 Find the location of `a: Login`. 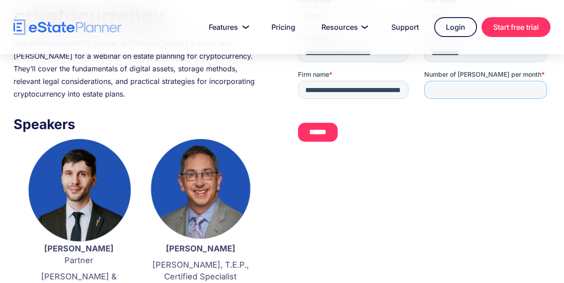

a: Login is located at coordinates (455, 27).